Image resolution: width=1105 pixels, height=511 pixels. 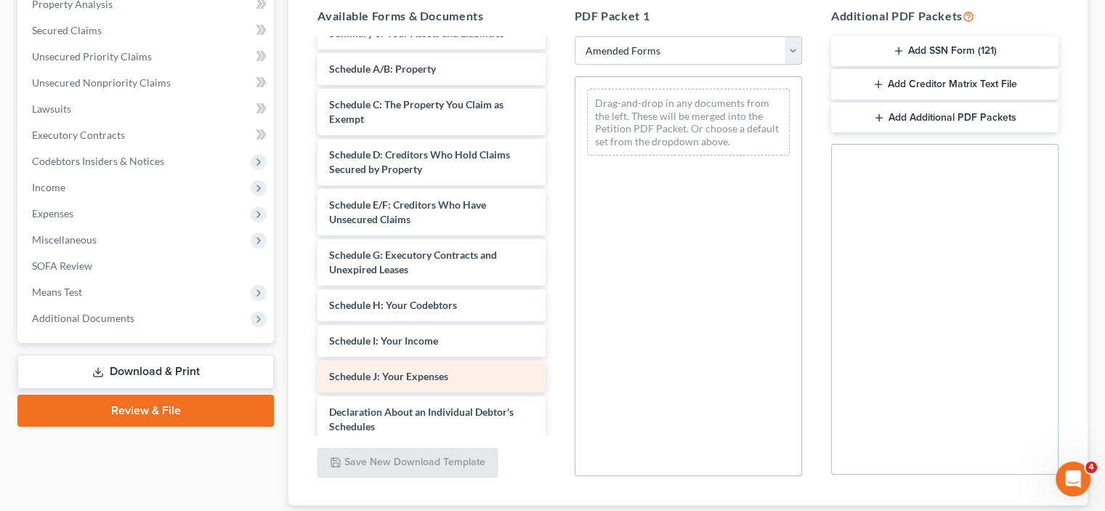 I want to click on h5: PDF Packet 1, so click(x=688, y=16).